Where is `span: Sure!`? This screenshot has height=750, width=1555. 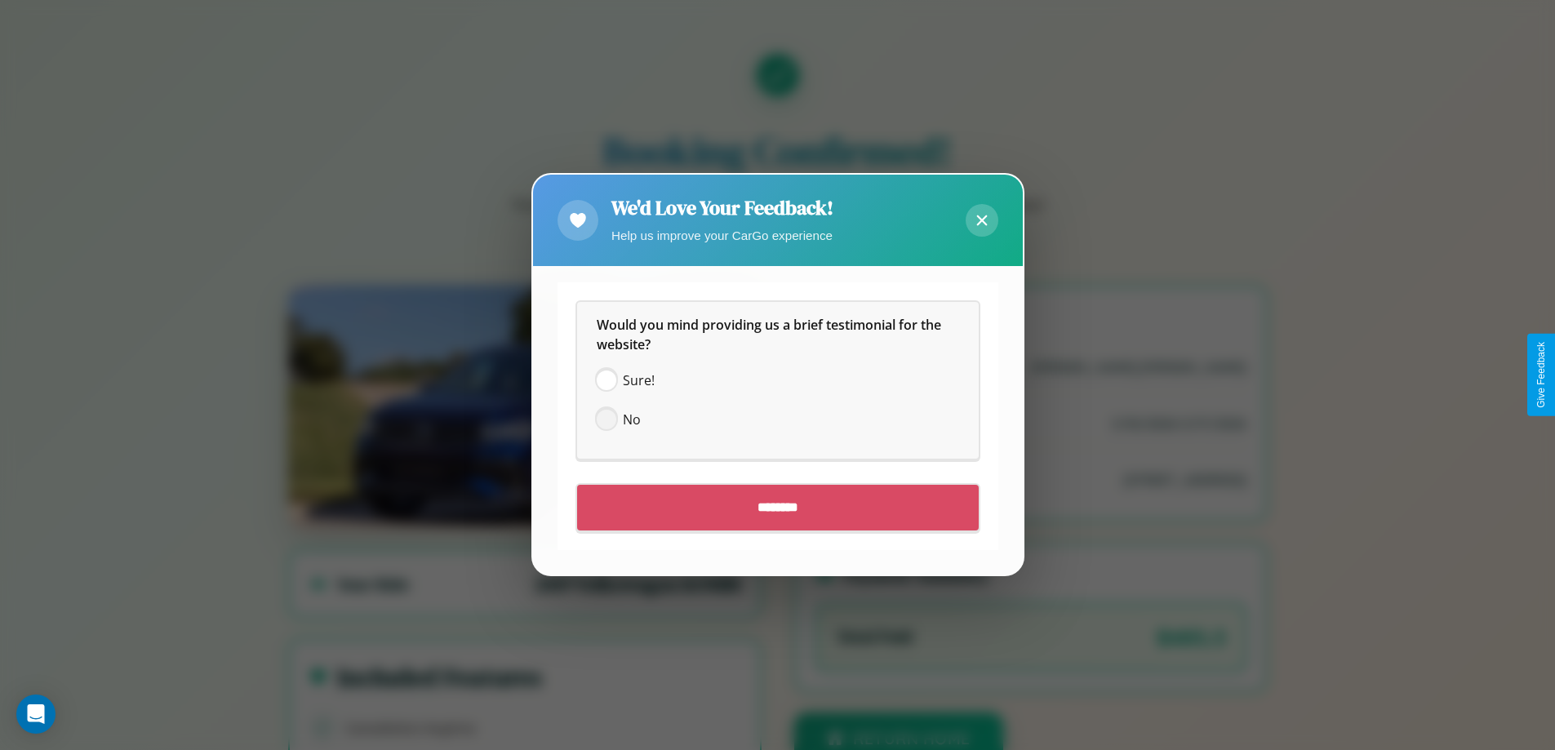
span: Sure! is located at coordinates (638, 381).